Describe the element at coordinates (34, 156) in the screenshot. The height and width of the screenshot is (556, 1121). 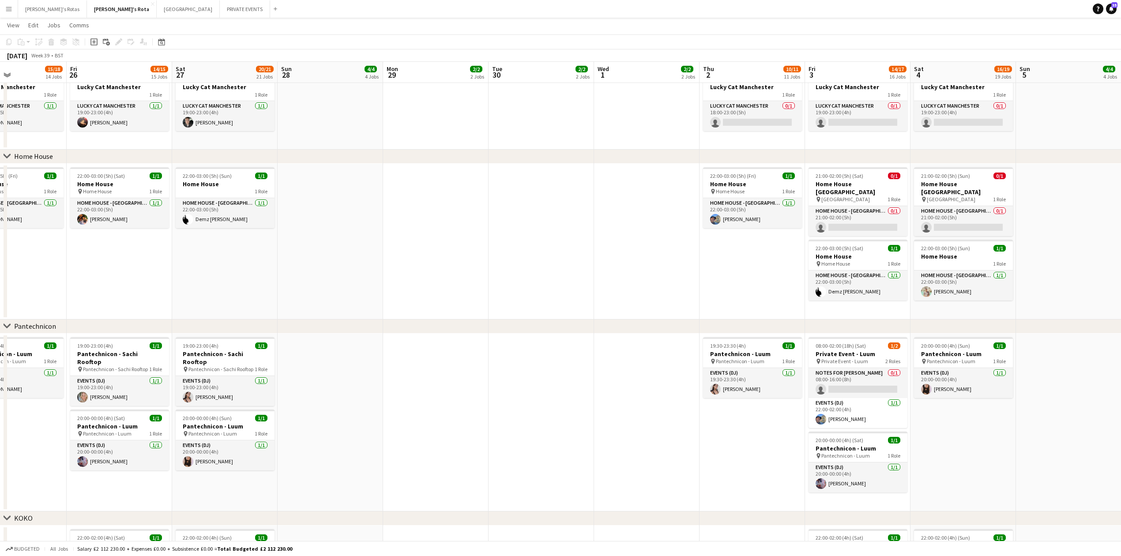
I see `div: Home House` at that location.